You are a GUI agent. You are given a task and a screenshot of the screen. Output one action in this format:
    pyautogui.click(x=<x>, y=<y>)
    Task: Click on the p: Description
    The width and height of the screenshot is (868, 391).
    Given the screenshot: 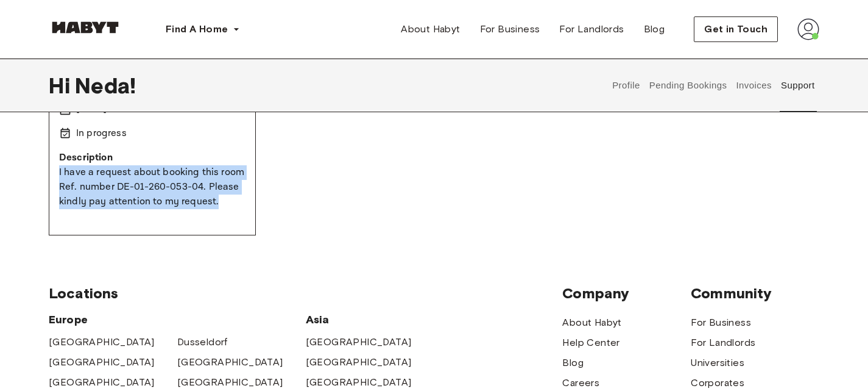 What is the action you would take?
    pyautogui.click(x=152, y=158)
    